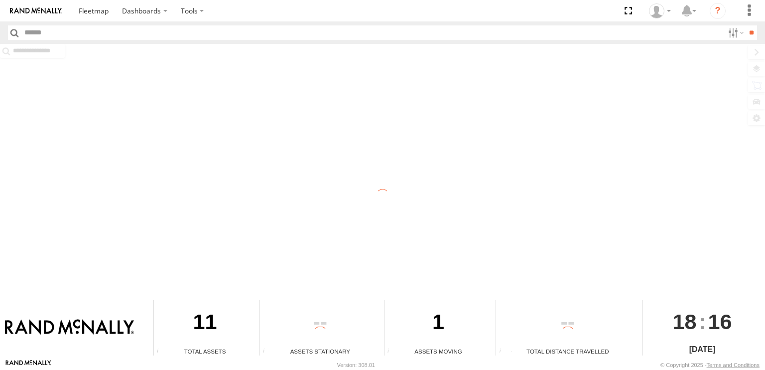 The width and height of the screenshot is (765, 370). What do you see at coordinates (733, 365) in the screenshot?
I see `a: Terms and Conditions` at bounding box center [733, 365].